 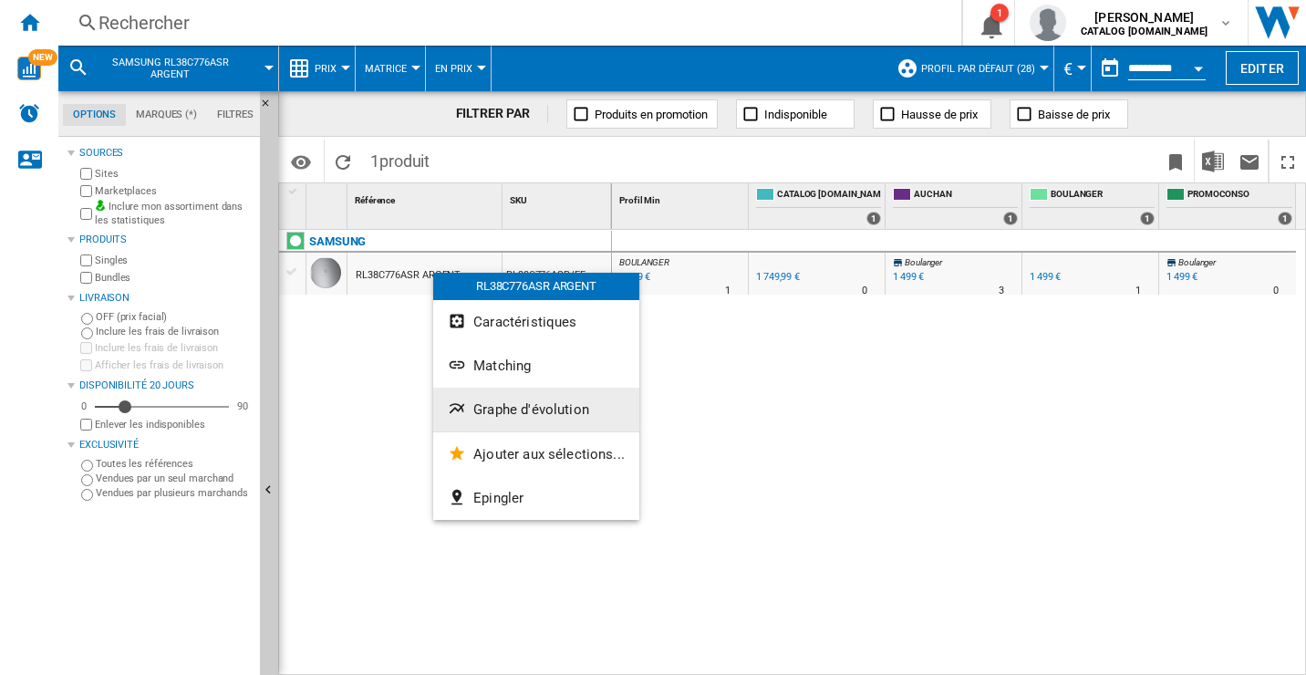 What do you see at coordinates (536, 366) in the screenshot?
I see `button: Matching` at bounding box center [536, 366].